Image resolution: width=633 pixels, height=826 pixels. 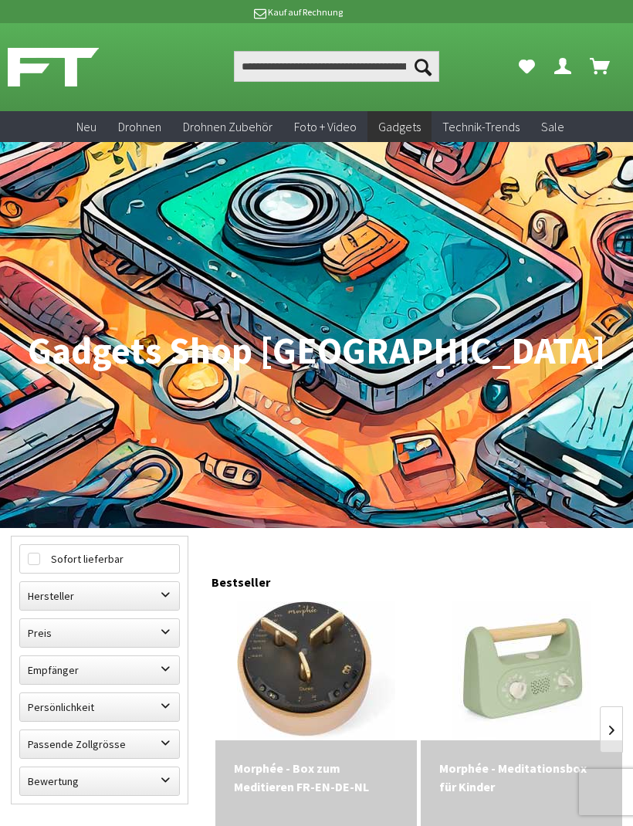 What do you see at coordinates (399, 127) in the screenshot?
I see `span: Gadgets` at bounding box center [399, 127].